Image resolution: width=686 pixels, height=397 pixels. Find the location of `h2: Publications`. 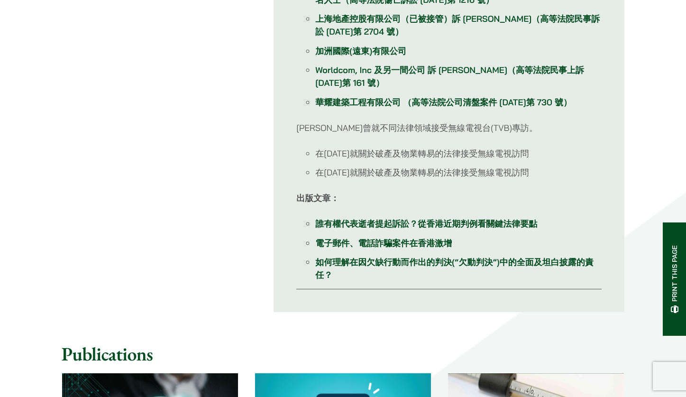

h2: Publications is located at coordinates (343, 354).